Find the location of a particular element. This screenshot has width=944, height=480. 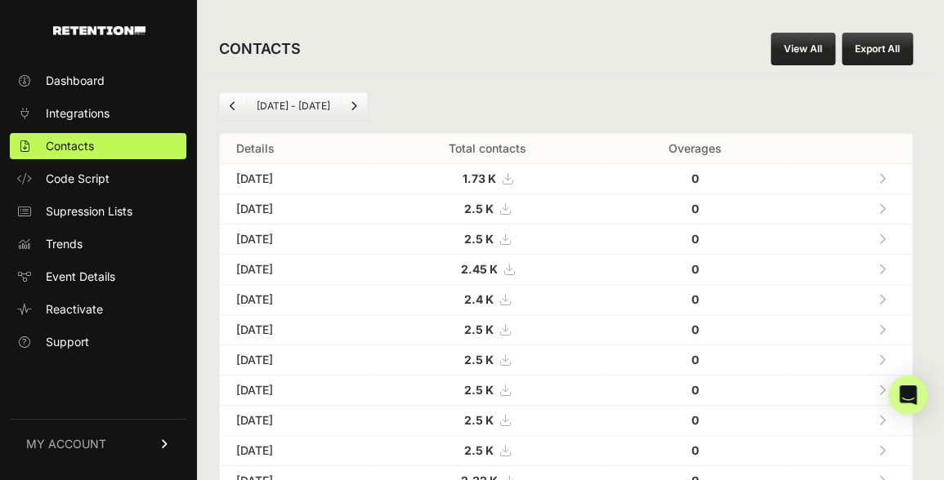

a: Dashboard is located at coordinates (98, 81).